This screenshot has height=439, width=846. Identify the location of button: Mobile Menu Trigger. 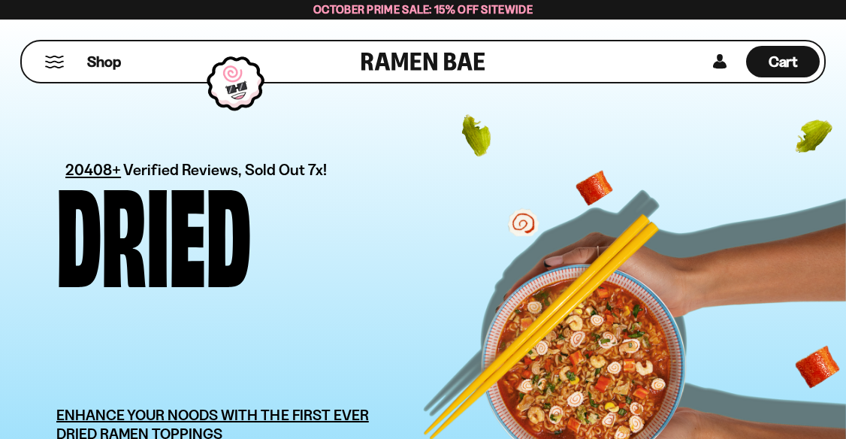
(54, 62).